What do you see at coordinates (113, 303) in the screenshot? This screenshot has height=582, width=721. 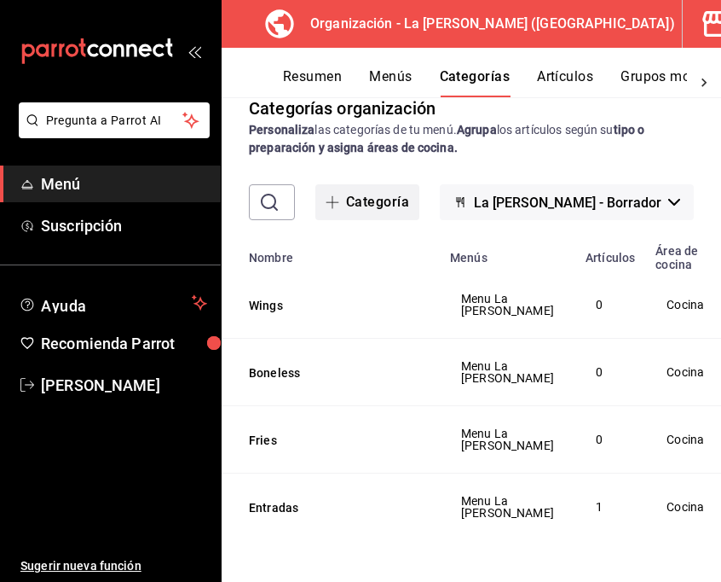 I see `span: Ayuda` at bounding box center [113, 303].